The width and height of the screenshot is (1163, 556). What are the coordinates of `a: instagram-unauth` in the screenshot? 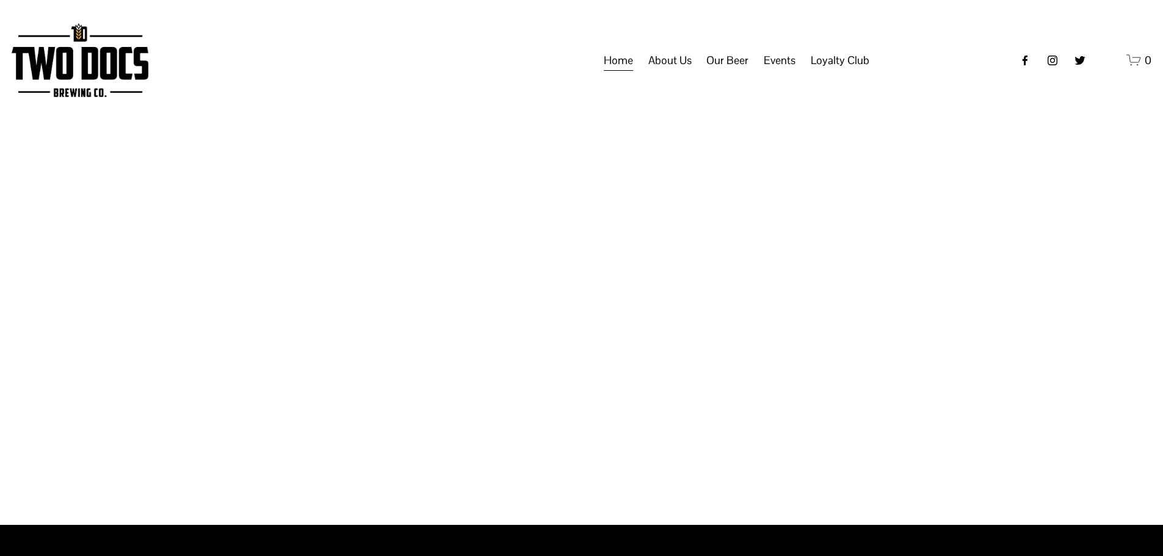 It's located at (1053, 60).